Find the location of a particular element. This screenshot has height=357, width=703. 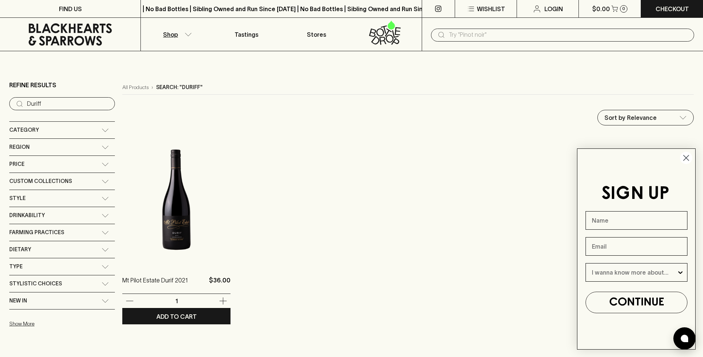

p: Refine Results is located at coordinates (33, 85).